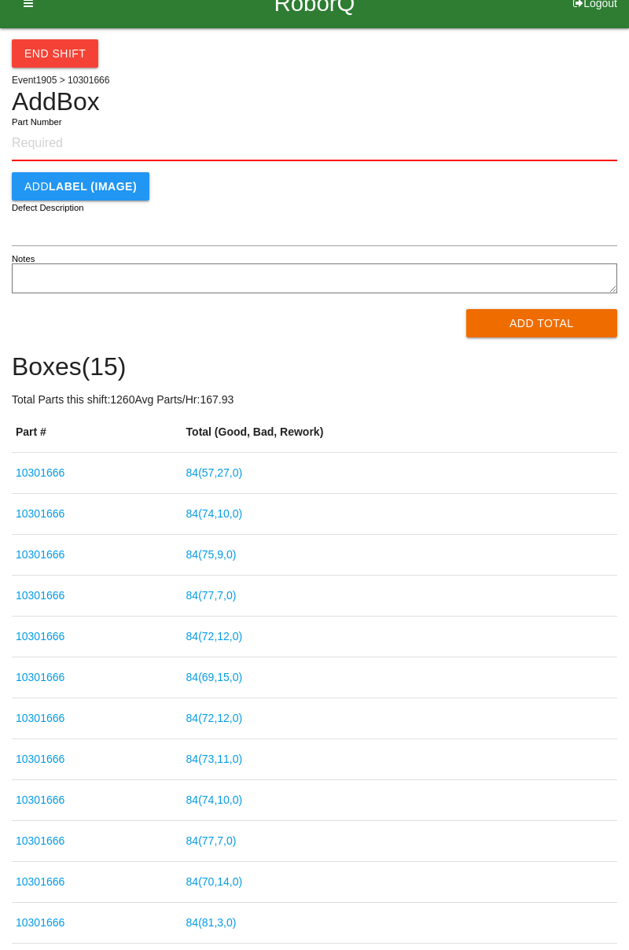 The width and height of the screenshot is (629, 950). Describe the element at coordinates (314, 101) in the screenshot. I see `h4: Add Box` at that location.